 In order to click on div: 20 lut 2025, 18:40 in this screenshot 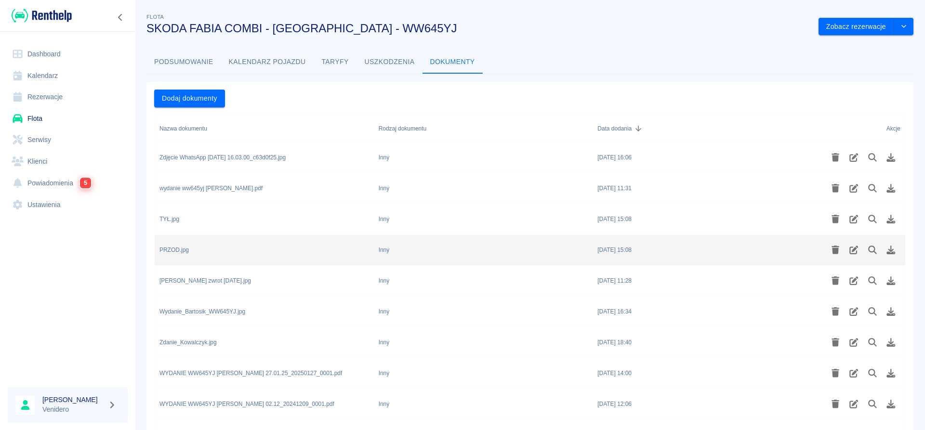, I will do `click(614, 343)`.